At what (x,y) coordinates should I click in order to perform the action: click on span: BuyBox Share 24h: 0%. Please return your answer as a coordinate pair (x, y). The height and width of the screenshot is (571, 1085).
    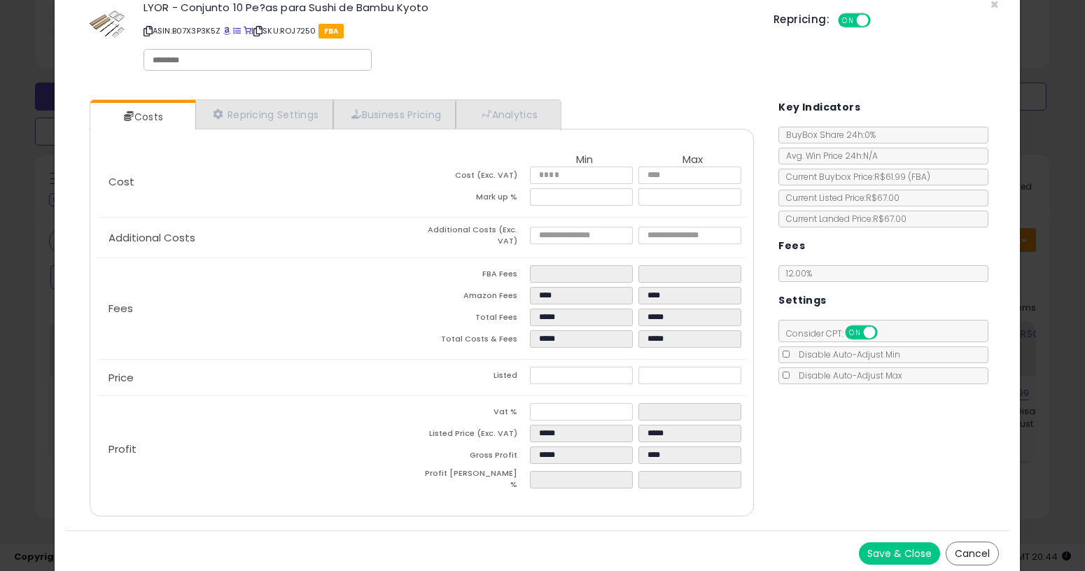
    Looking at the image, I should click on (827, 134).